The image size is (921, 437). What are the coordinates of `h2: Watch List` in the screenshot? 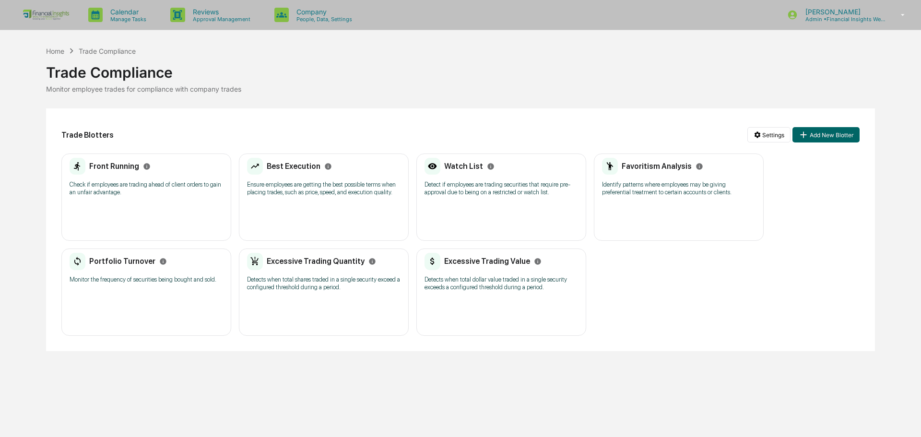 It's located at (464, 166).